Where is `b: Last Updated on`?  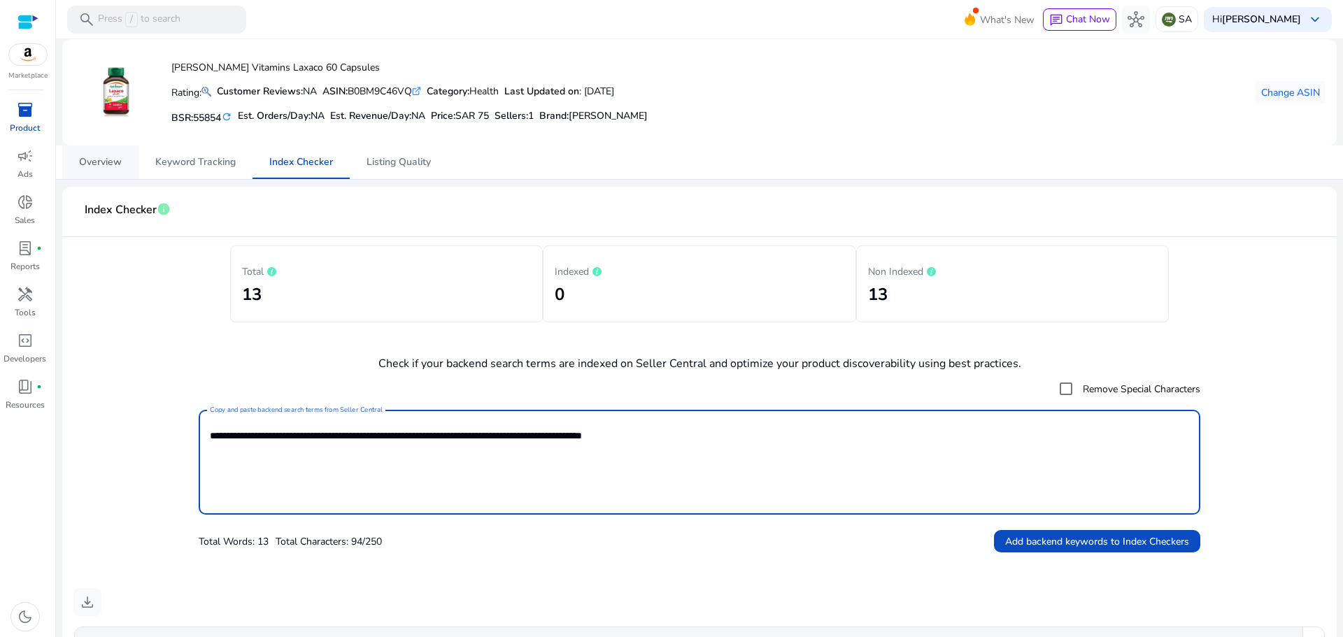
b: Last Updated on is located at coordinates (541, 91).